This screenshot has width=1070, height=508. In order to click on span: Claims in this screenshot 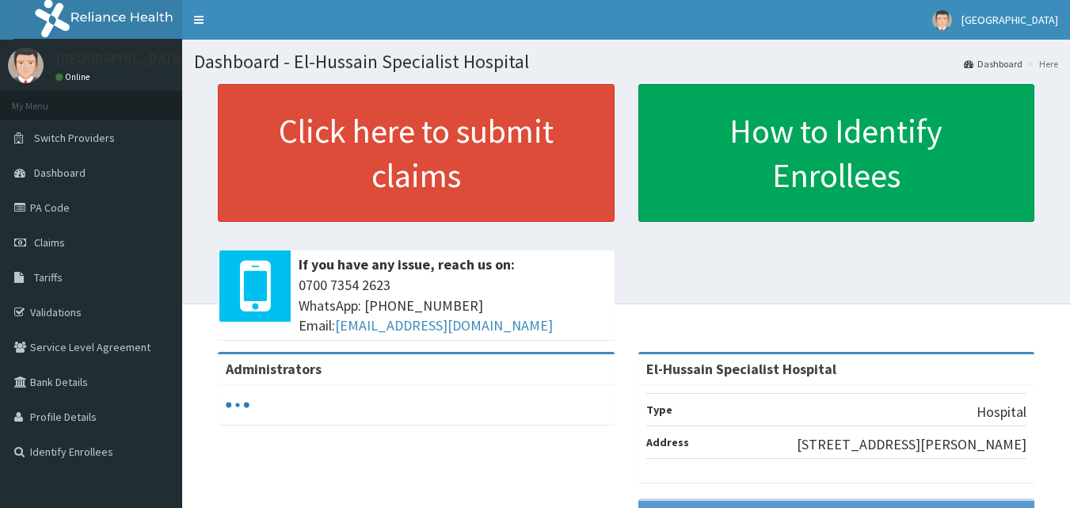, I will do `click(49, 242)`.